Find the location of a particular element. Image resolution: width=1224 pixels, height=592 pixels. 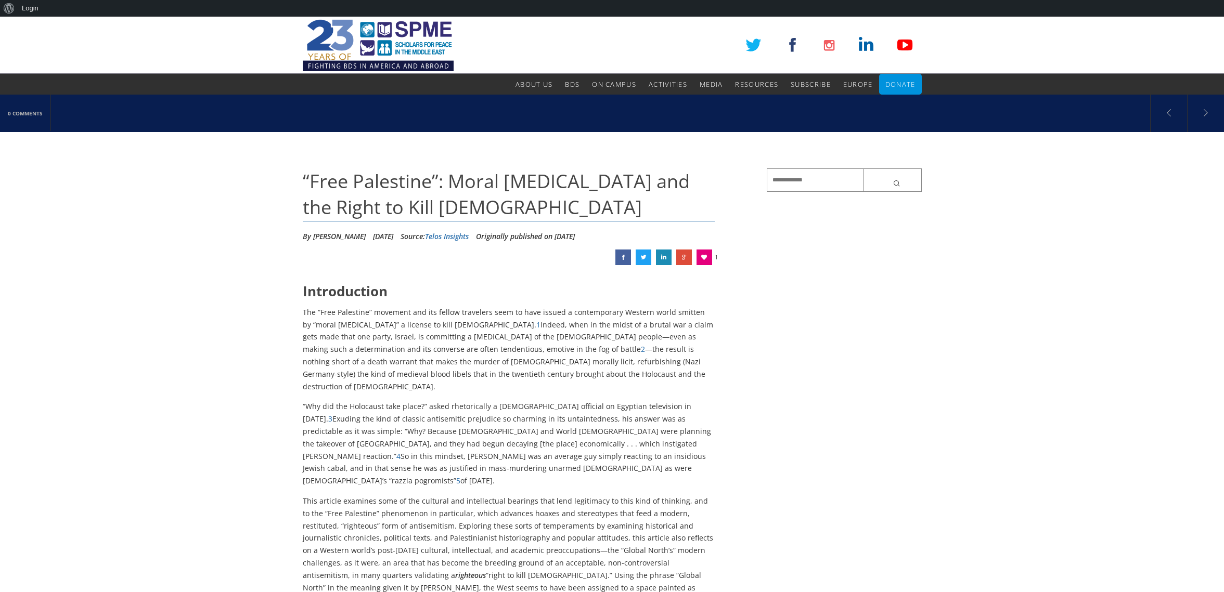

a: Europe is located at coordinates (858, 84).